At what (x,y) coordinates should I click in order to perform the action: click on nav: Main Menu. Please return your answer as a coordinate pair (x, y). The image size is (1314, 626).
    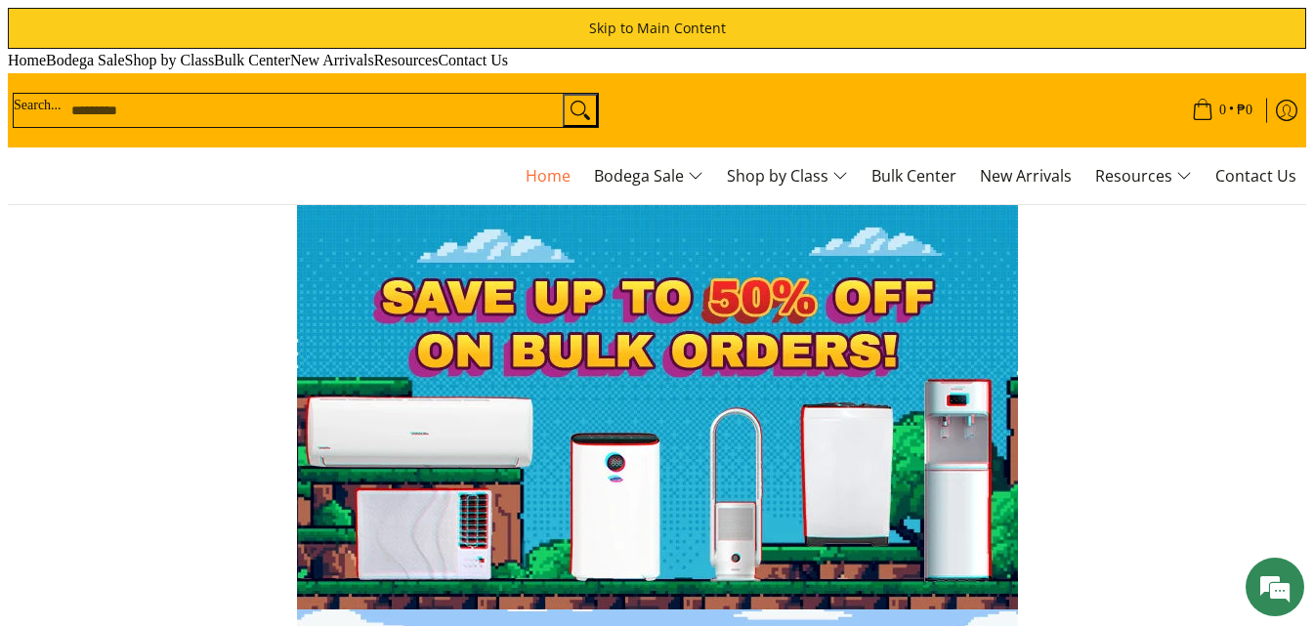
    Looking at the image, I should click on (667, 176).